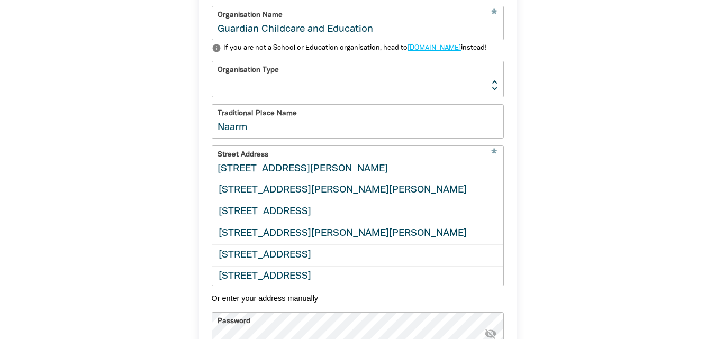  What do you see at coordinates (358, 298) in the screenshot?
I see `button: Or enter your address manually` at bounding box center [358, 298].